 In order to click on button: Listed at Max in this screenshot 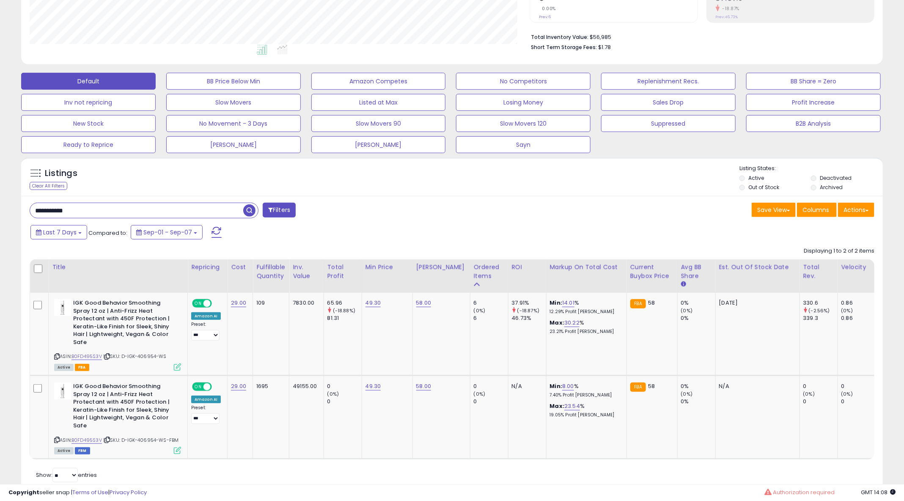, I will do `click(378, 102)`.